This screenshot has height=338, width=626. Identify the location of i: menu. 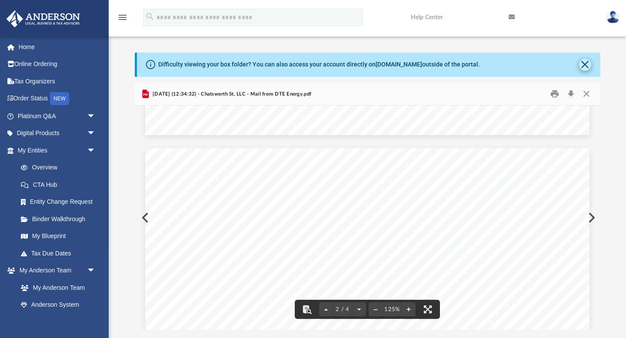
(123, 17).